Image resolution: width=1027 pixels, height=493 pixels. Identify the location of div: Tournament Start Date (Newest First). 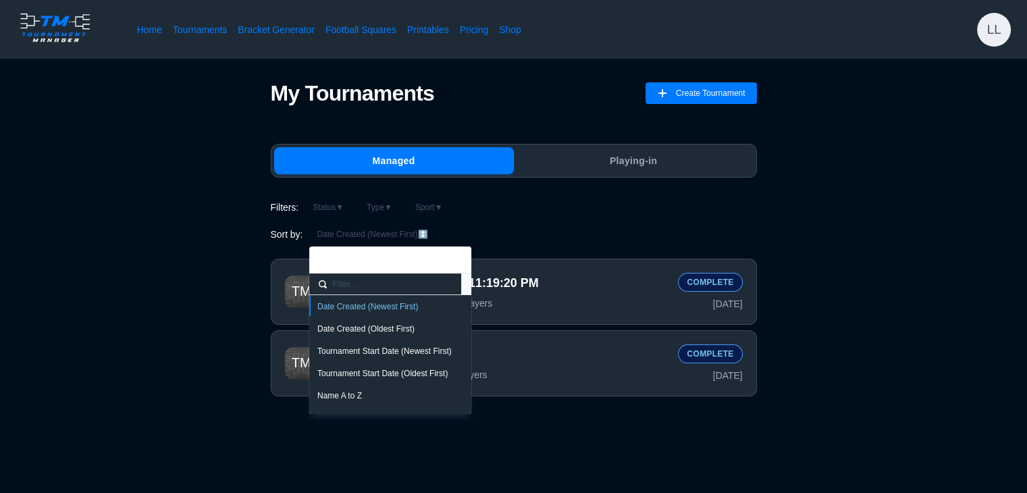
(390, 351).